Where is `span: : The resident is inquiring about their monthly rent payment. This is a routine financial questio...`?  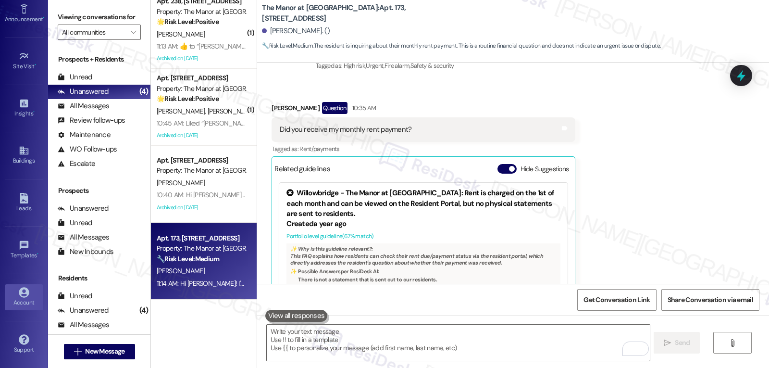
span: : The resident is inquiring about their monthly rent payment. This is a routine financial questio... is located at coordinates (461, 46).